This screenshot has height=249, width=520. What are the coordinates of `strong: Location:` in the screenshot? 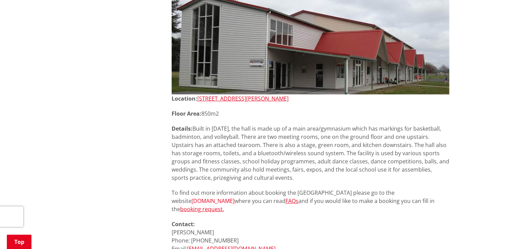 It's located at (184, 99).